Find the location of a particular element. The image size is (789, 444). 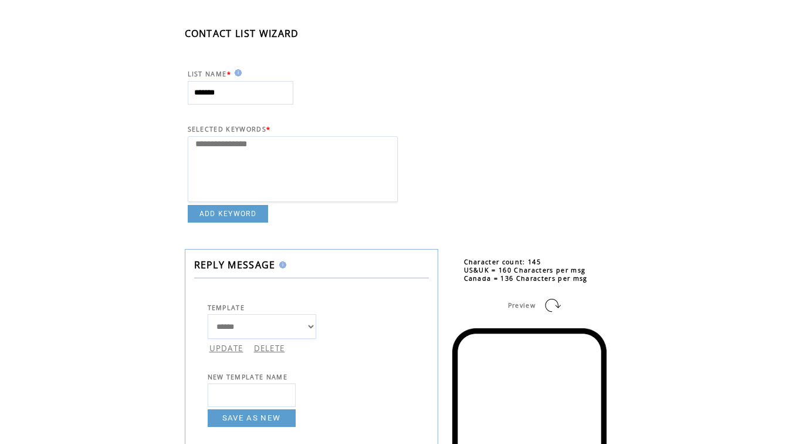

a: ADD KEYWORD is located at coordinates (228, 214).